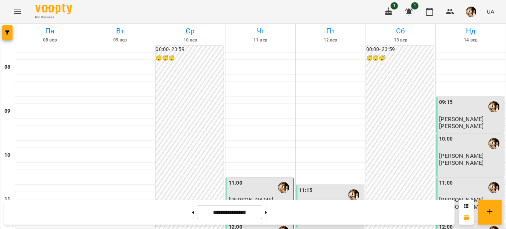  I want to click on h6: 09 вер, so click(120, 40).